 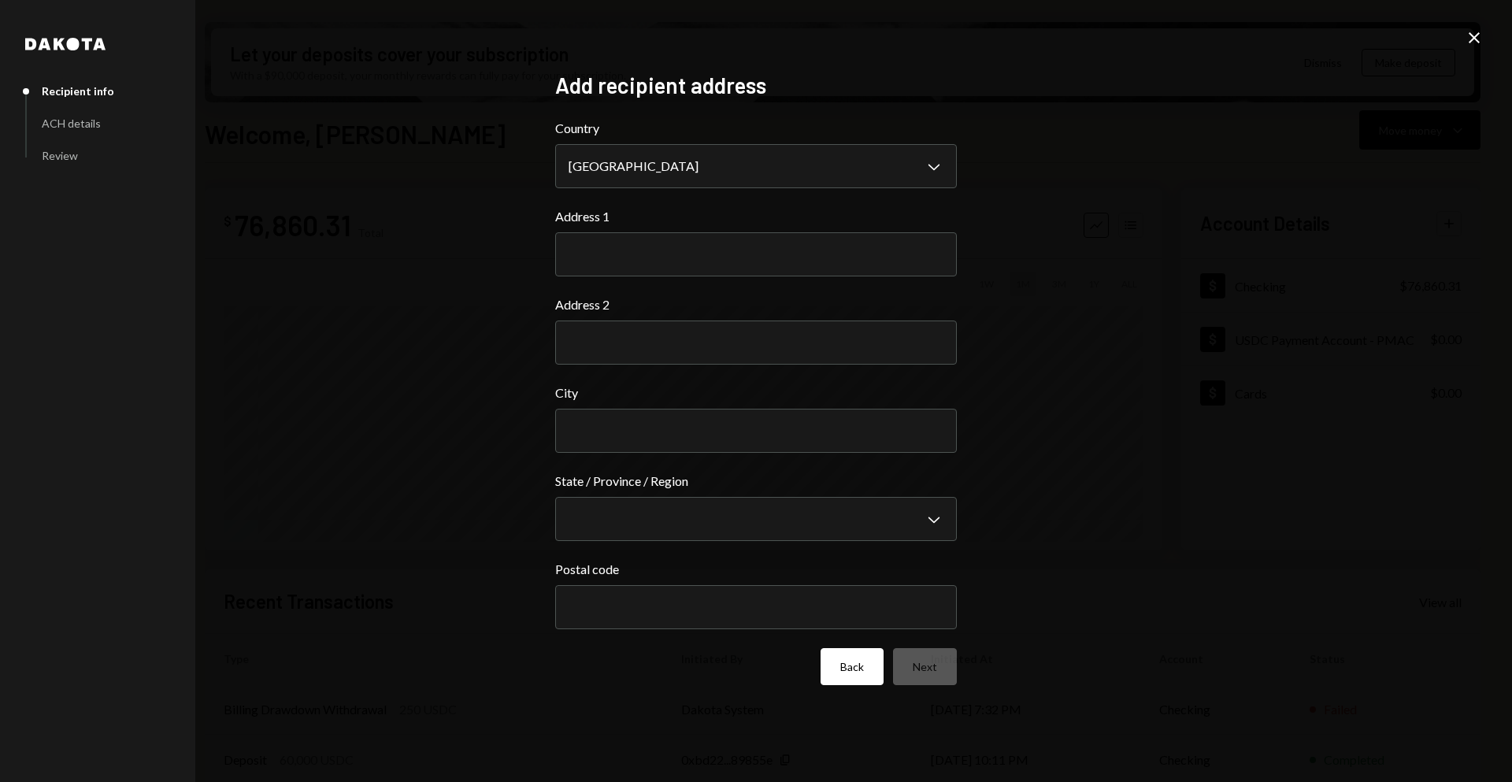 What do you see at coordinates (78, 91) in the screenshot?
I see `div: Recipient info` at bounding box center [78, 91].